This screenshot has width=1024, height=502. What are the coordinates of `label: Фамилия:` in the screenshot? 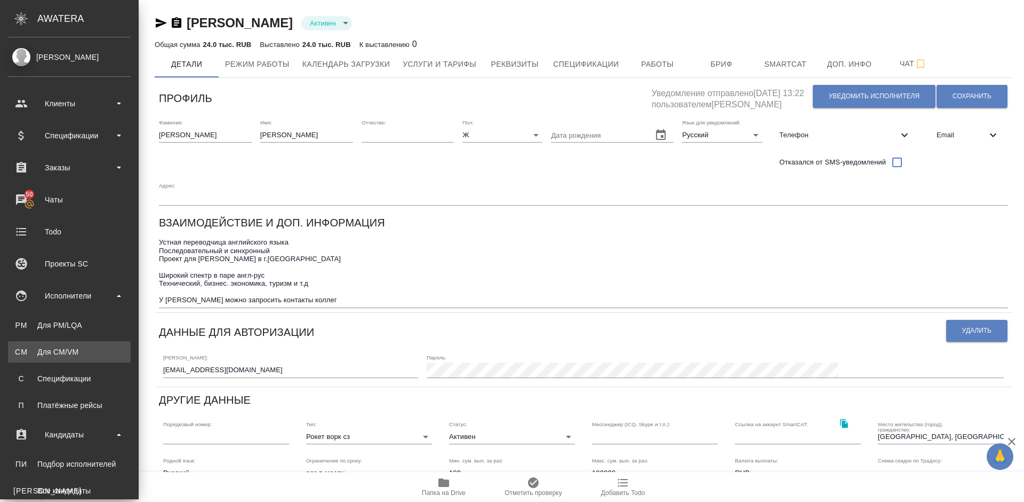 It's located at (171, 122).